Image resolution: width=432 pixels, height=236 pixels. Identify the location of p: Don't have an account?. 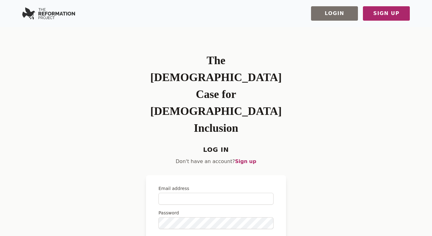
(216, 161).